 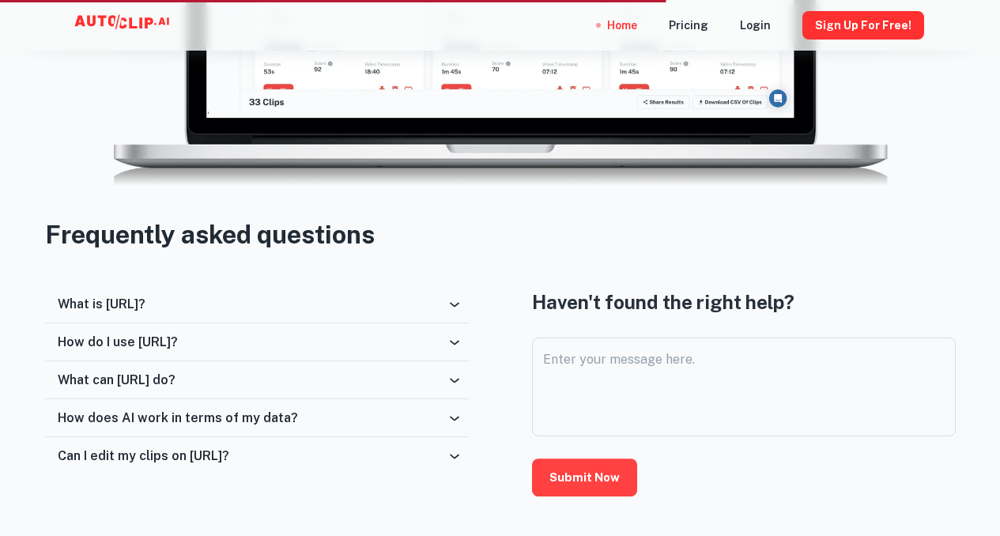 I want to click on h4: Haven't found the right help?, so click(x=744, y=302).